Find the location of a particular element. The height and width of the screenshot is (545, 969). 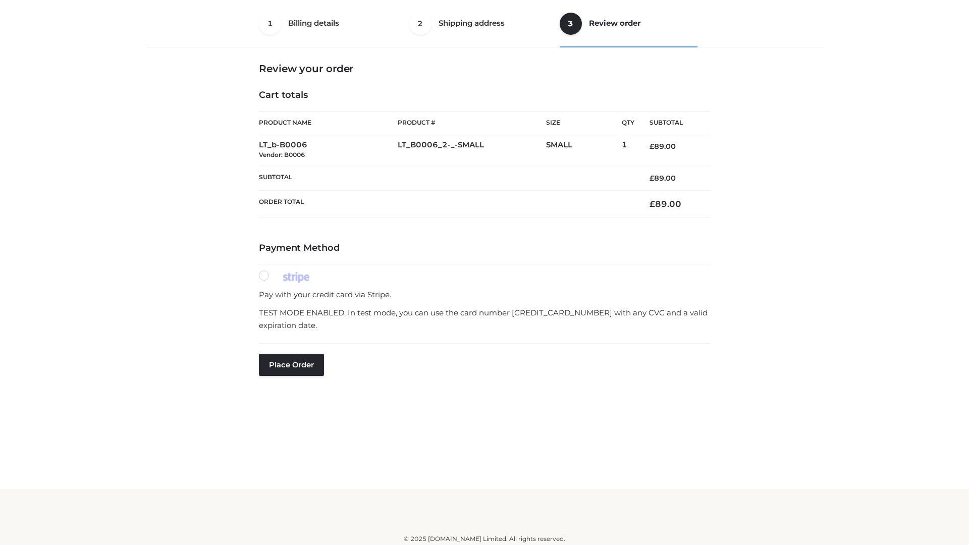

button: Place order is located at coordinates (291, 365).